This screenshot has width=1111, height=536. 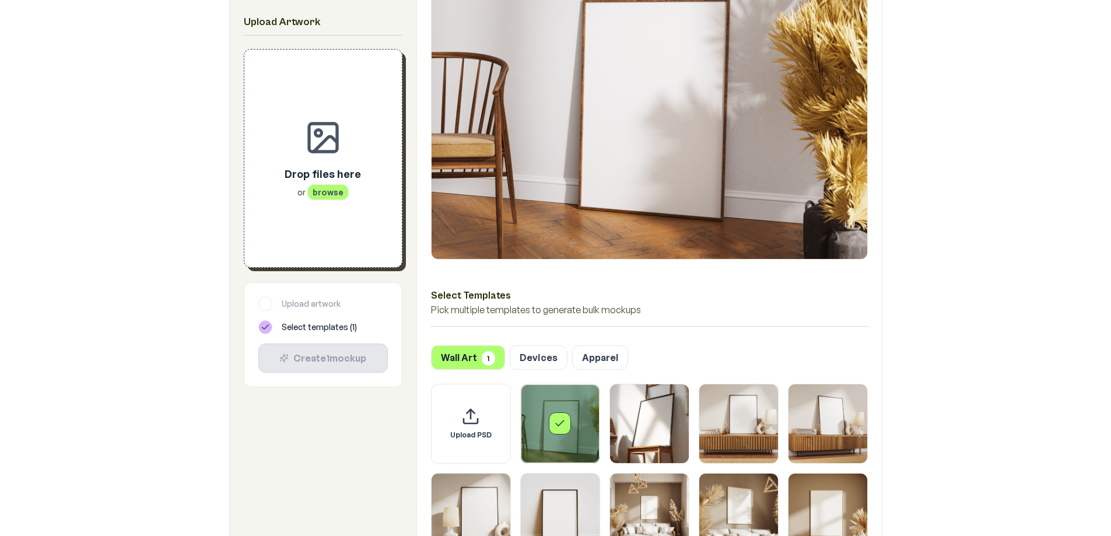 I want to click on p: or, so click(x=323, y=192).